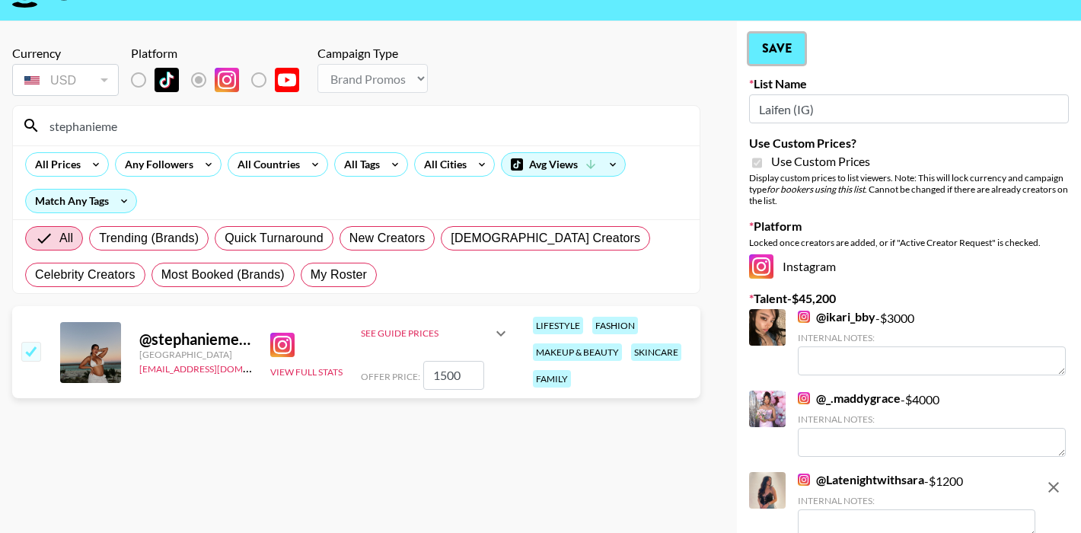 The image size is (1081, 533). I want to click on span: My Roster, so click(339, 275).